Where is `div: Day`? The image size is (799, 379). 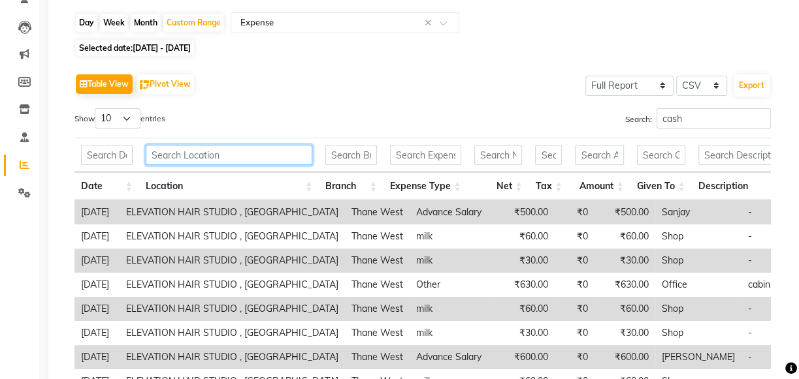
div: Day is located at coordinates (86, 23).